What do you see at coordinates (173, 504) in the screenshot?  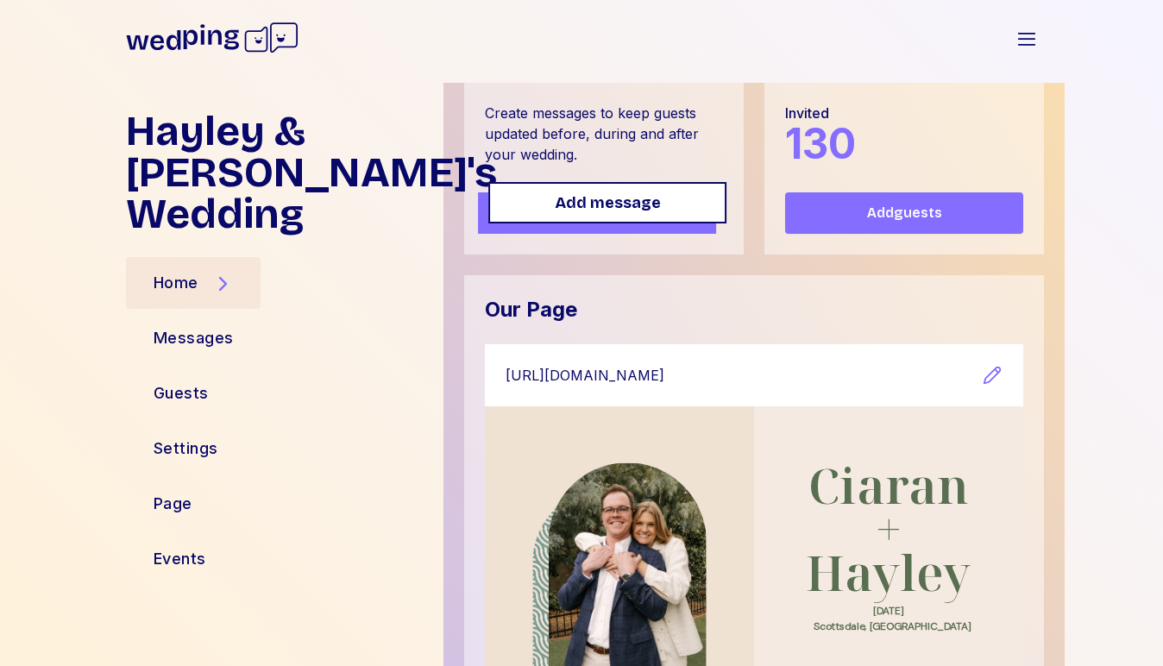 I see `div: Page` at bounding box center [173, 504].